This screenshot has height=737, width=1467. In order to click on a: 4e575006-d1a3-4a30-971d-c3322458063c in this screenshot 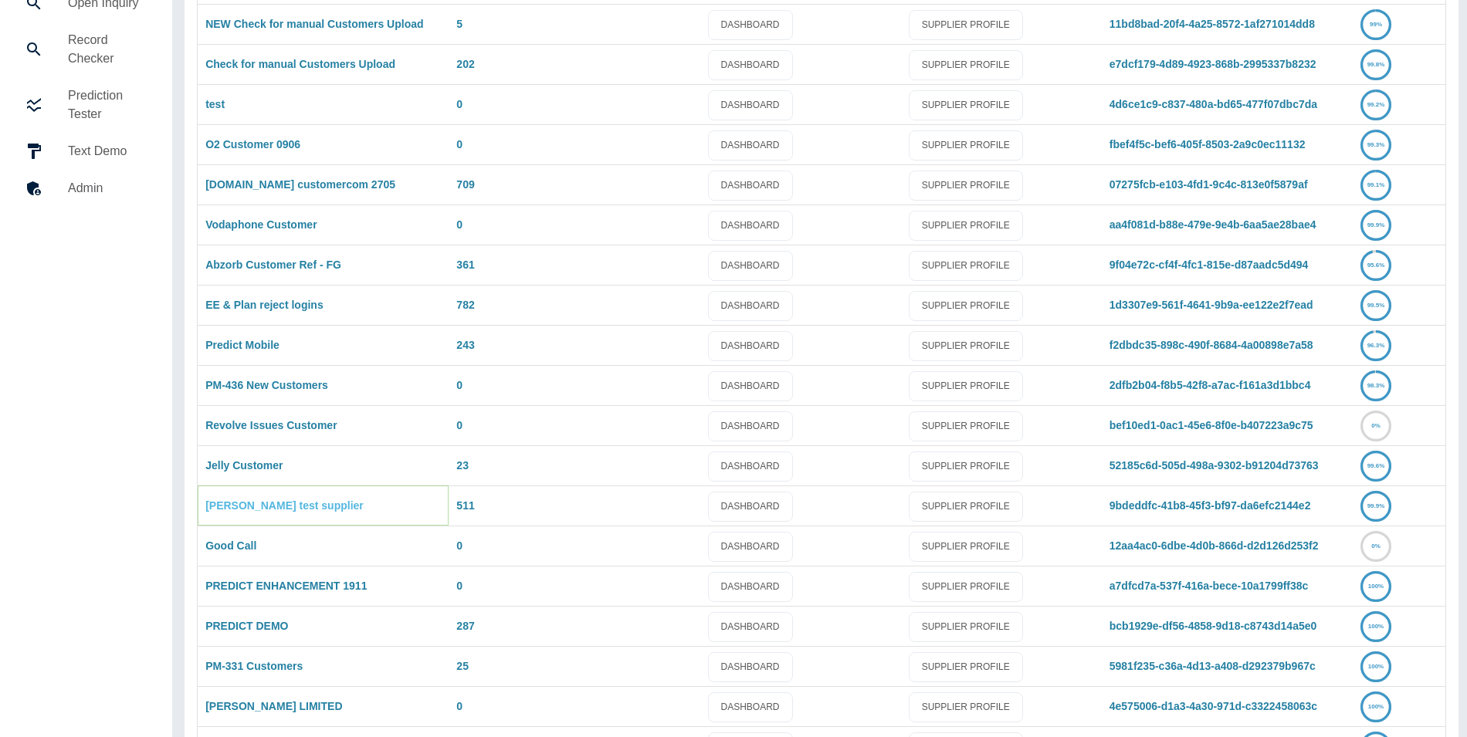, I will do `click(1213, 706)`.